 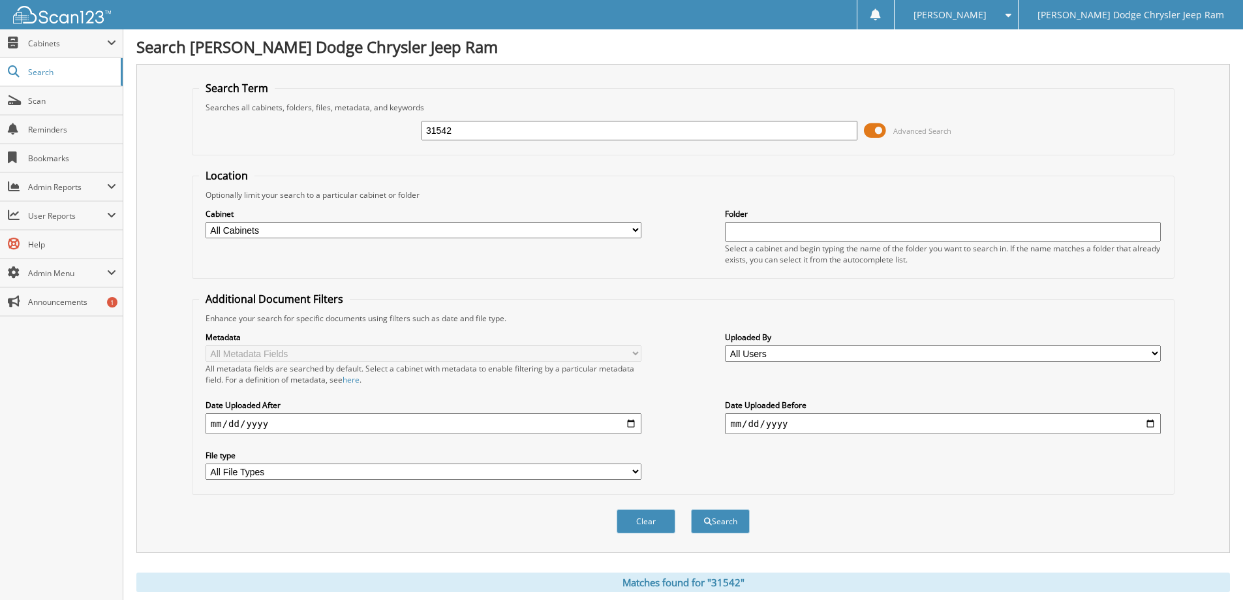 What do you see at coordinates (943, 254) in the screenshot?
I see `div: Select a cabinet and begin typing the name of the folder you want to search in. If the name match...` at bounding box center [943, 254].